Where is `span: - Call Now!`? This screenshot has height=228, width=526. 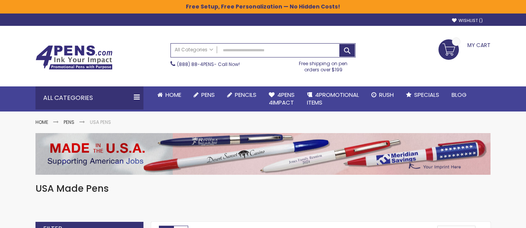 span: - Call Now! is located at coordinates (208, 64).